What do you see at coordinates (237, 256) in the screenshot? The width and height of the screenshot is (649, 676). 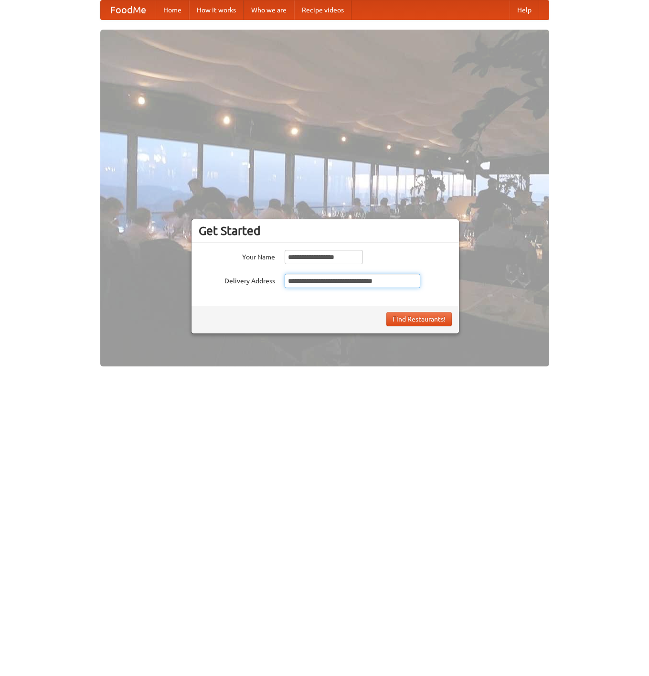 I see `label: Your Name` at bounding box center [237, 256].